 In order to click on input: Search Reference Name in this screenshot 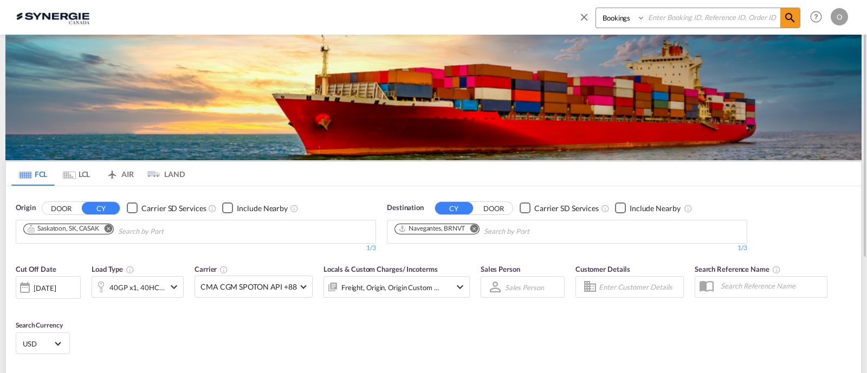, I will do `click(771, 286)`.